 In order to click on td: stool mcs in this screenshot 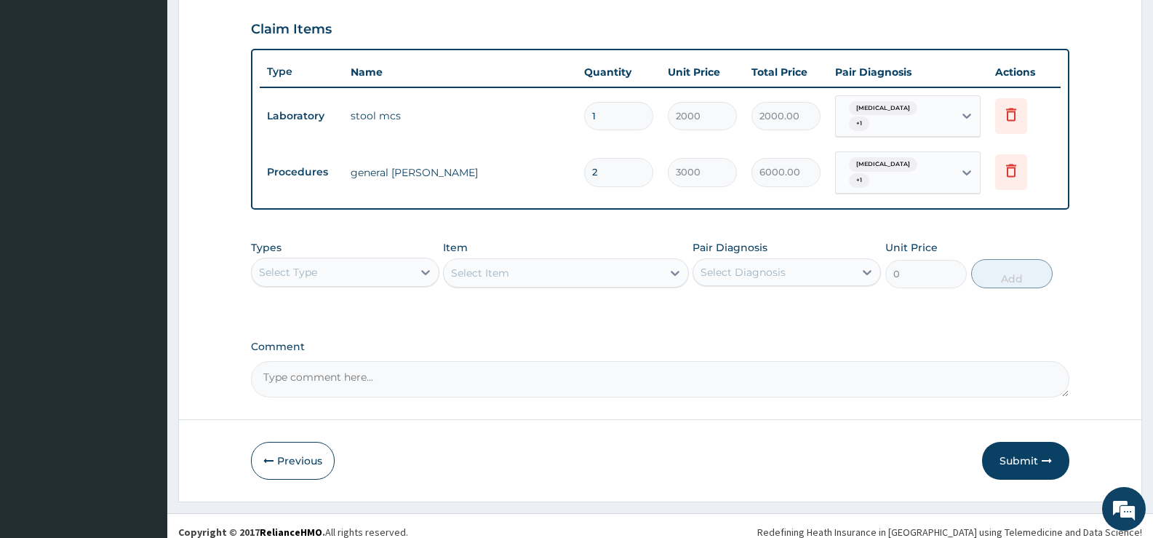, I will do `click(460, 116)`.